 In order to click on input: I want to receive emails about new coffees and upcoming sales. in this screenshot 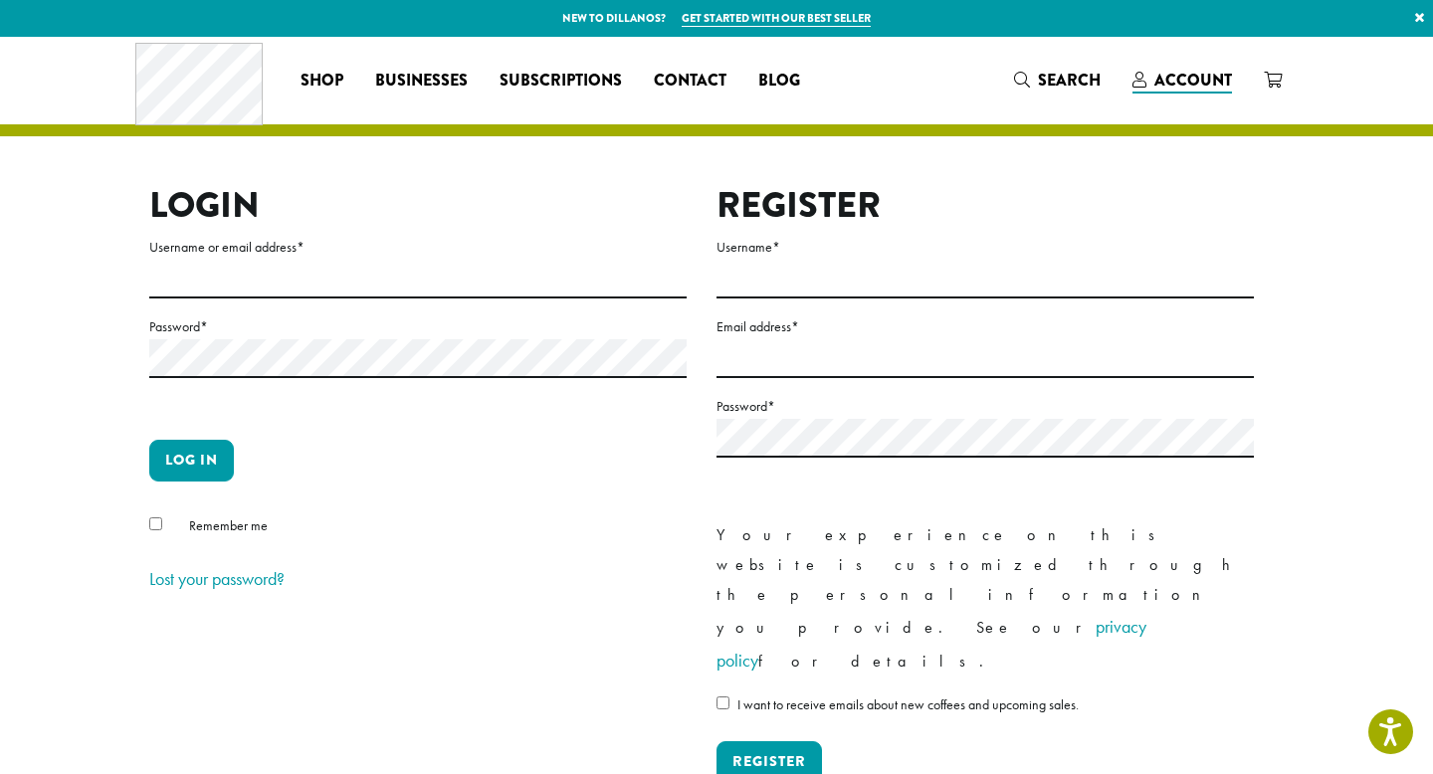, I will do `click(723, 703)`.